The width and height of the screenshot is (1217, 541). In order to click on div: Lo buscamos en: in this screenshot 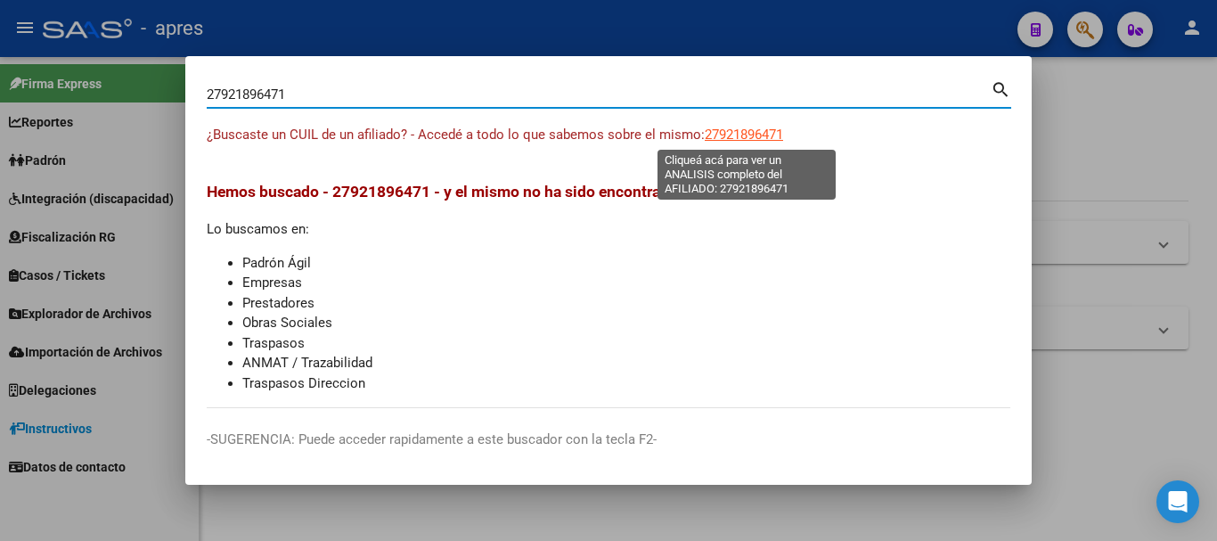, I will do `click(609, 286)`.